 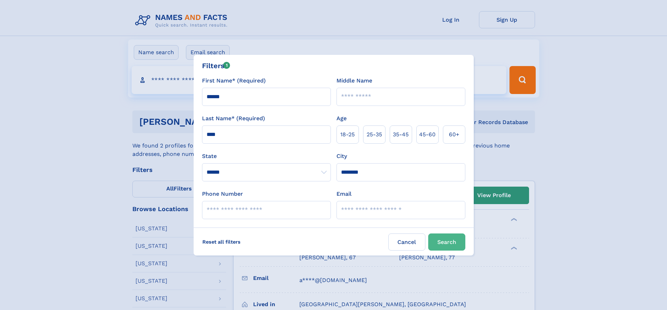 I want to click on label: Cancel, so click(x=407, y=242).